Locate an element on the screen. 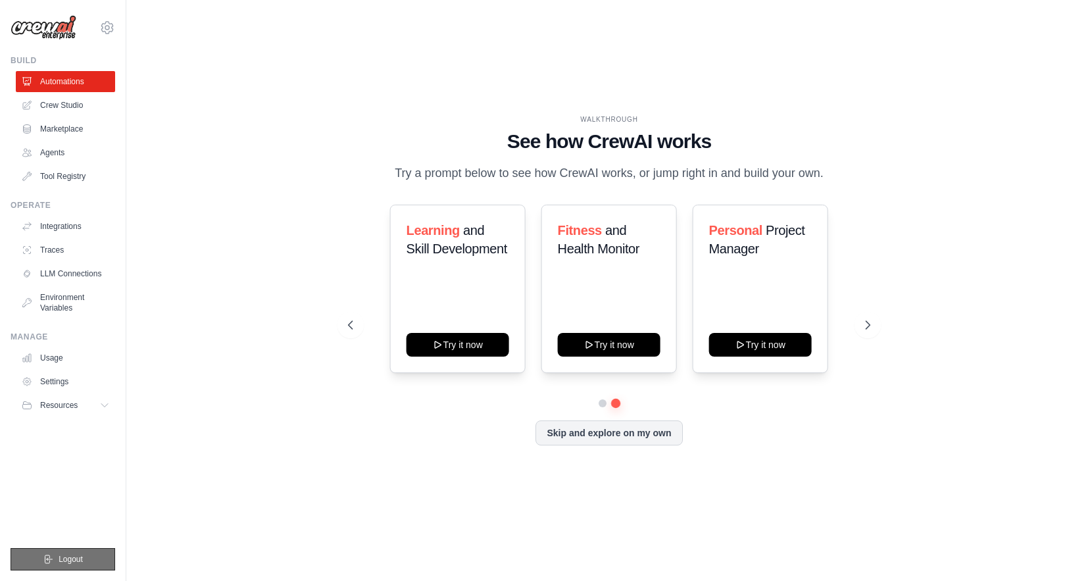 The image size is (1092, 581). div: Manage is located at coordinates (62, 337).